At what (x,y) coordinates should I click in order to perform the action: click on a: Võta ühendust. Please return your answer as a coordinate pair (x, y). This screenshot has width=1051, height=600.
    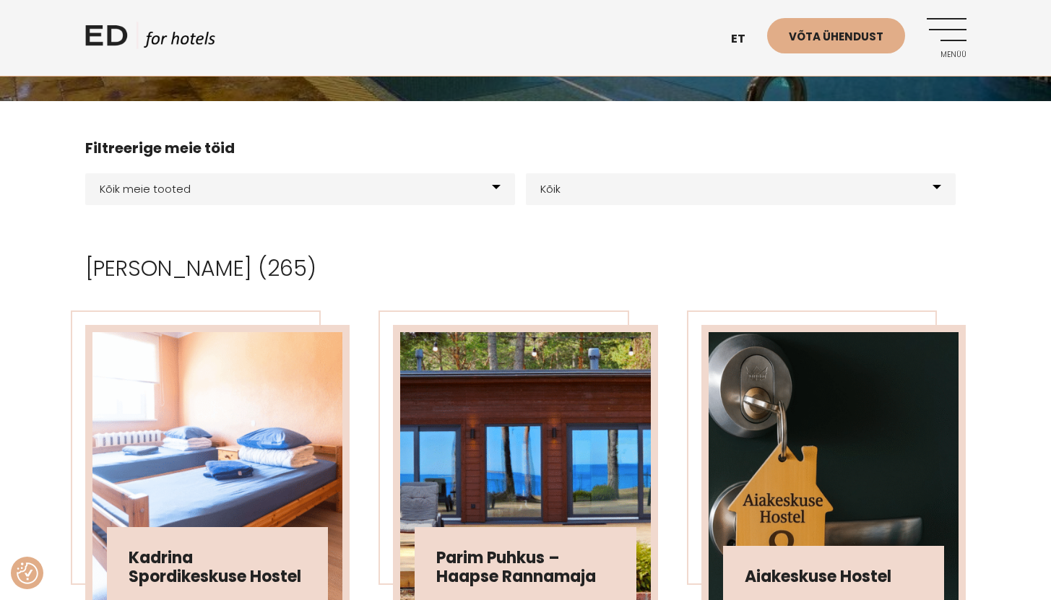
    Looking at the image, I should click on (836, 35).